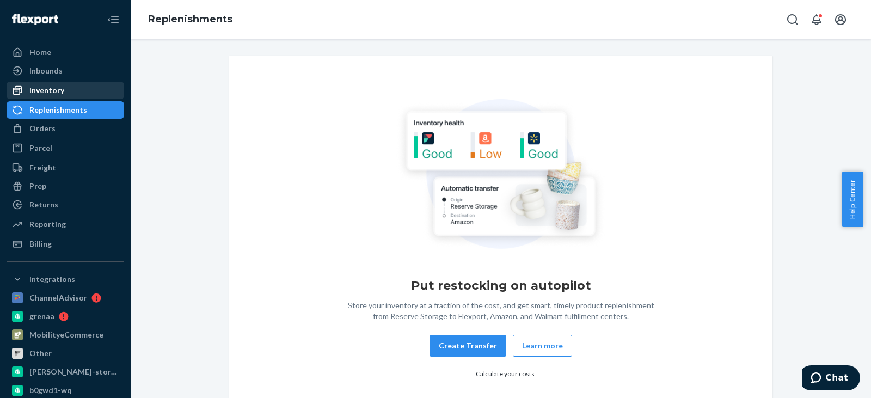 The height and width of the screenshot is (398, 871). What do you see at coordinates (42, 129) in the screenshot?
I see `div: Orders` at bounding box center [42, 129].